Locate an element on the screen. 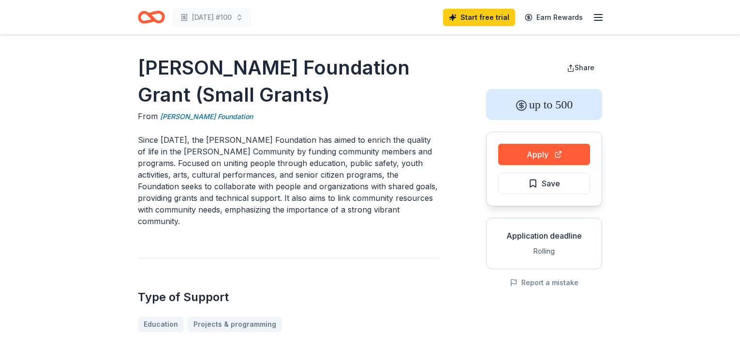  div: From is located at coordinates (289, 116).